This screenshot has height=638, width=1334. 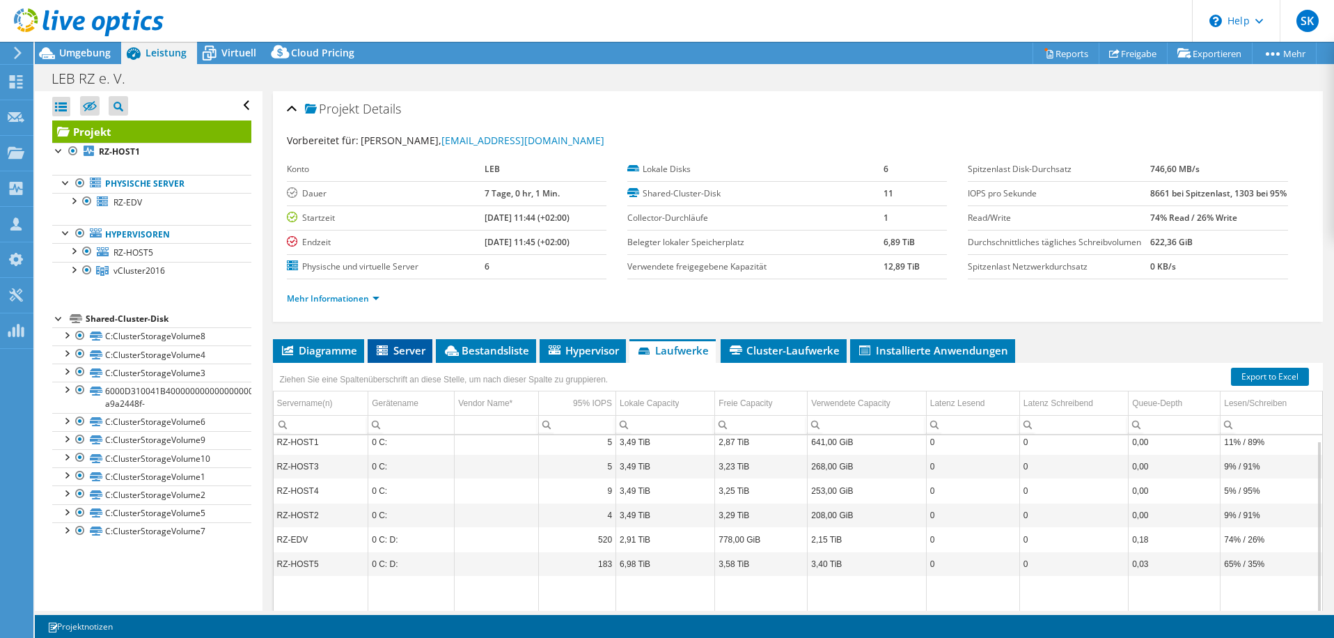 I want to click on td: Column 95% IOPS, Filter cell, so click(x=577, y=424).